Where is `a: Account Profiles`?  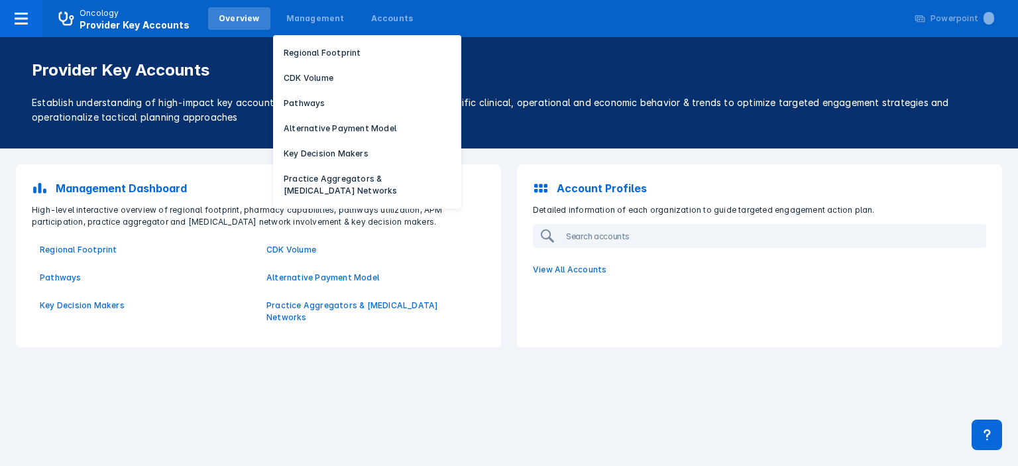 a: Account Profiles is located at coordinates (760, 188).